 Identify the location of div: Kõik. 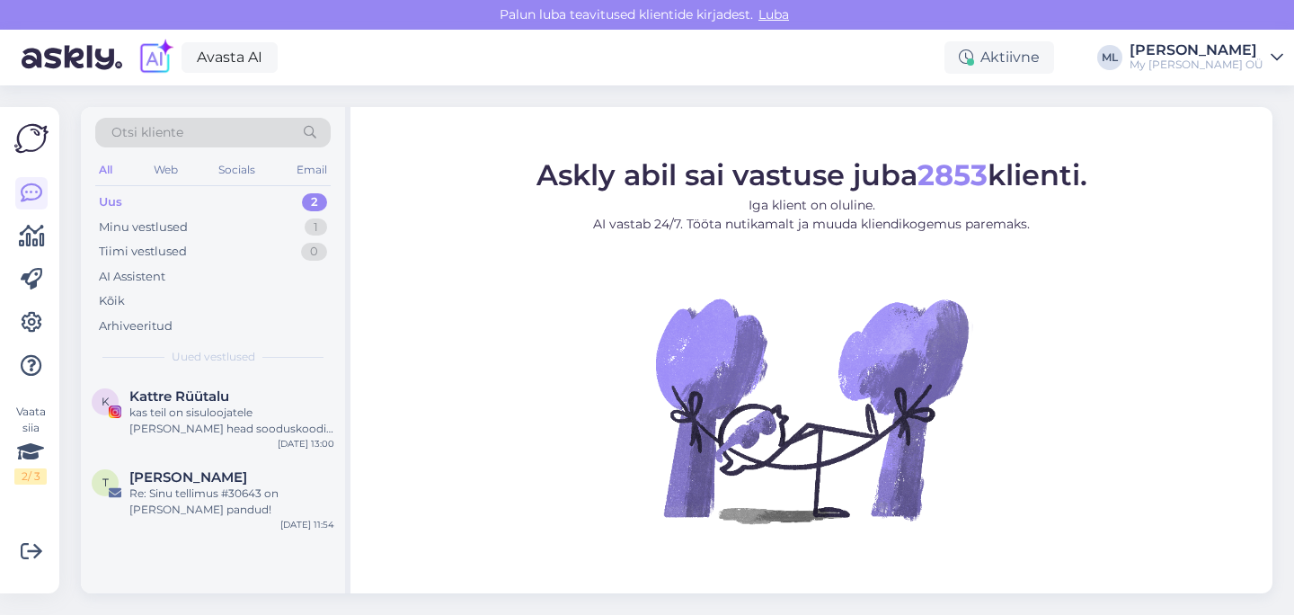
(111, 301).